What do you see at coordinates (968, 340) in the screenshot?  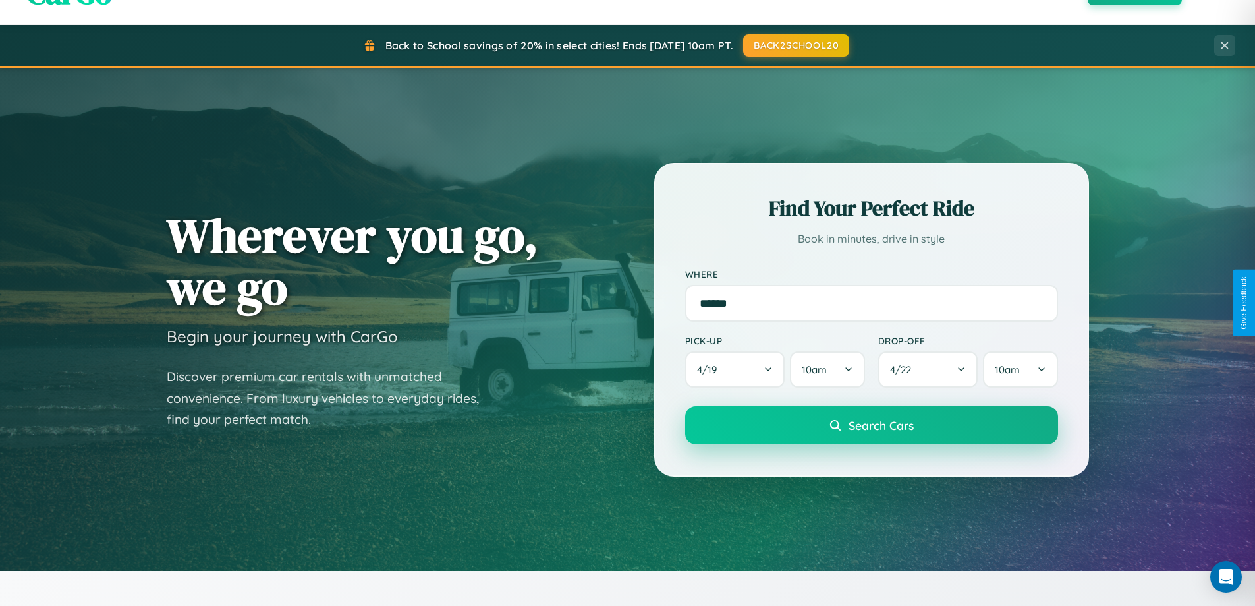 I see `label: Drop-off` at bounding box center [968, 340].